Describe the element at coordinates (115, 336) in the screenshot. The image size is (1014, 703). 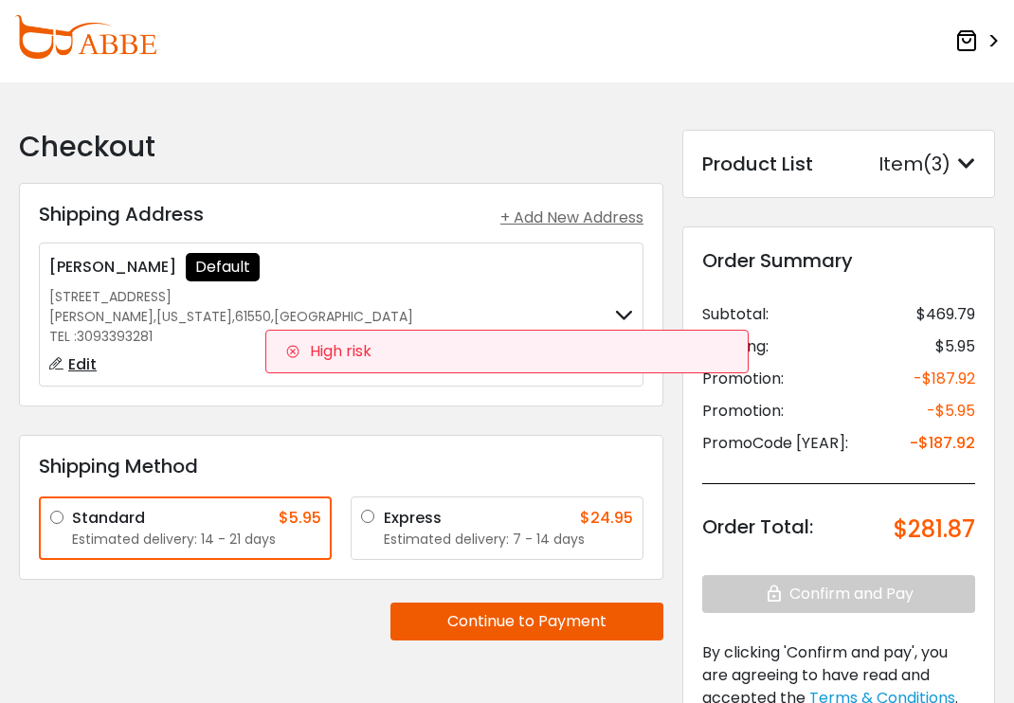
I see `span: 3093393281` at that location.